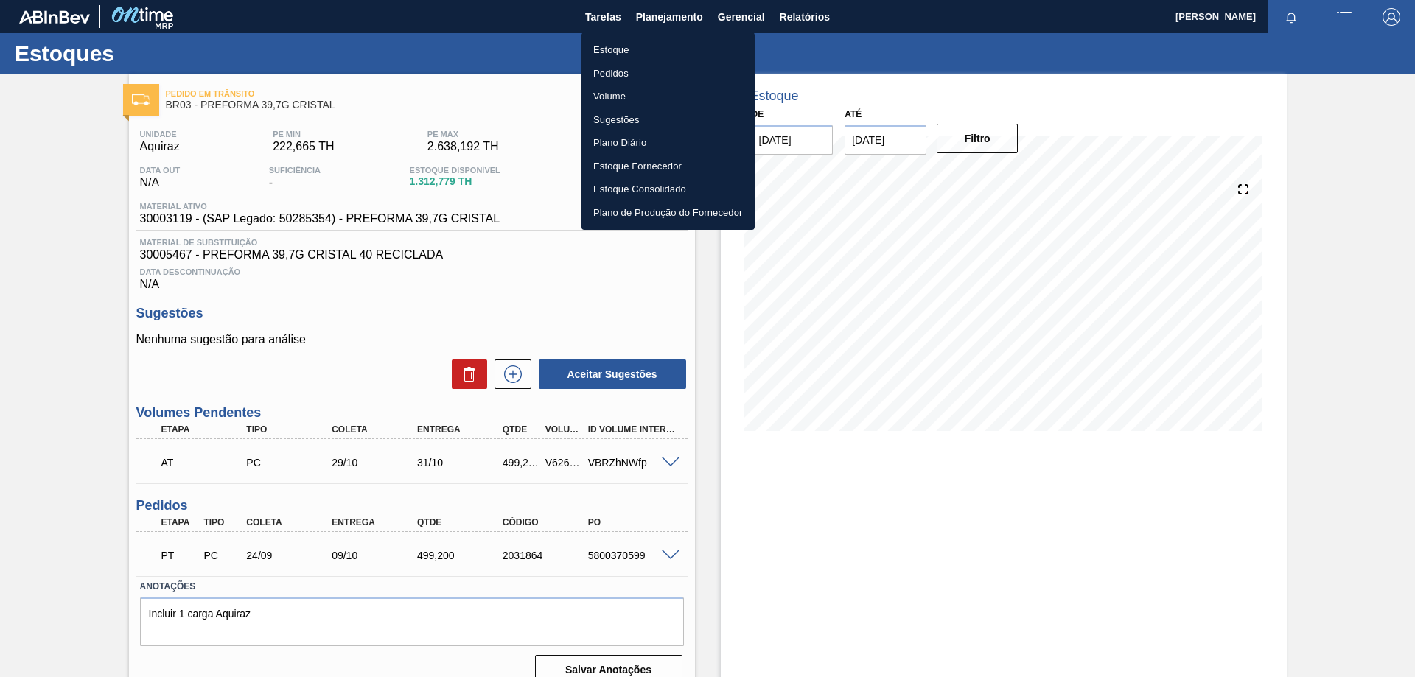 This screenshot has width=1415, height=677. I want to click on li: Estoque Consolidado, so click(668, 189).